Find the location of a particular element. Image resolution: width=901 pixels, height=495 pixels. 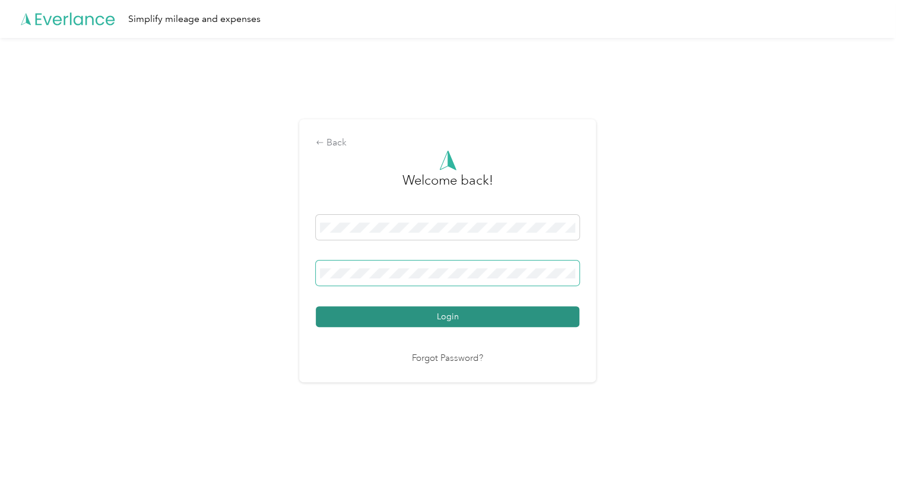

h3: greeting is located at coordinates (447, 186).